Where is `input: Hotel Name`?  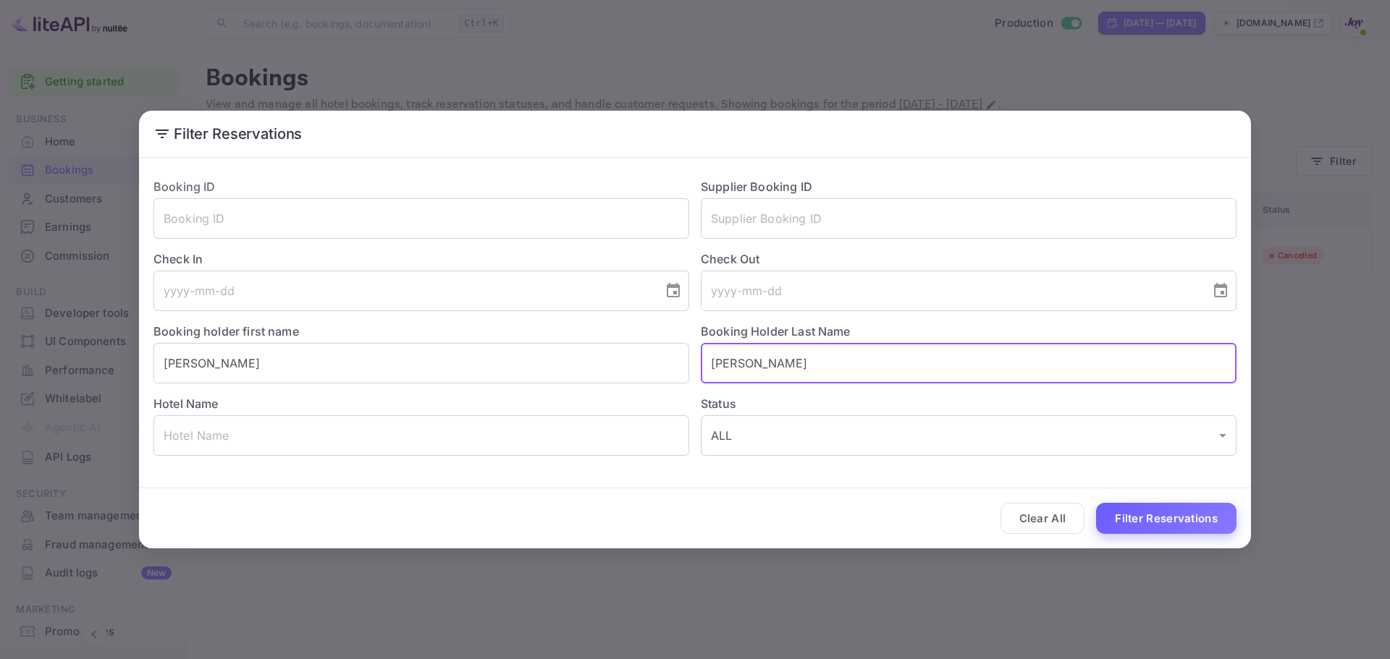 input: Hotel Name is located at coordinates (421, 436).